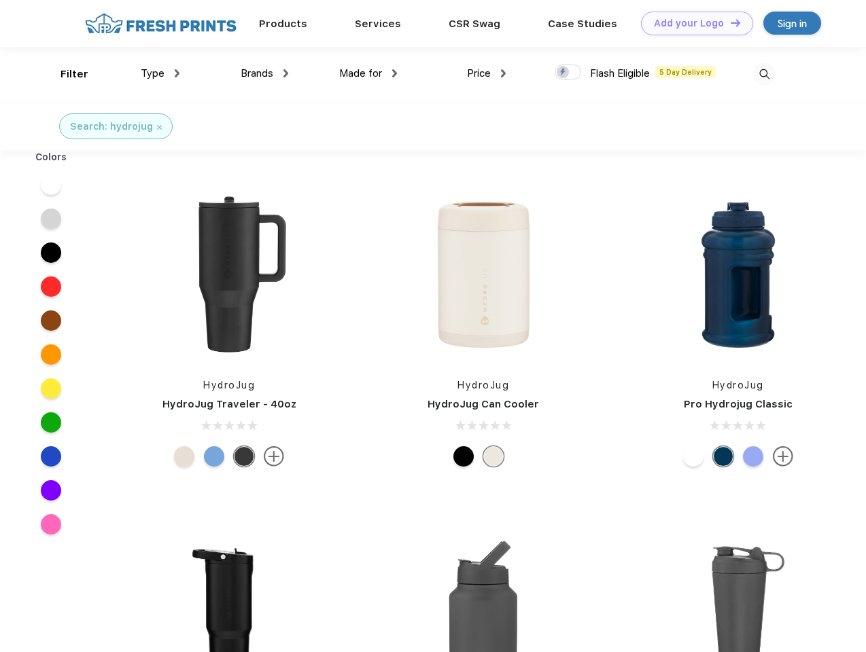  What do you see at coordinates (111, 126) in the screenshot?
I see `div: Search: hydrojug` at bounding box center [111, 126].